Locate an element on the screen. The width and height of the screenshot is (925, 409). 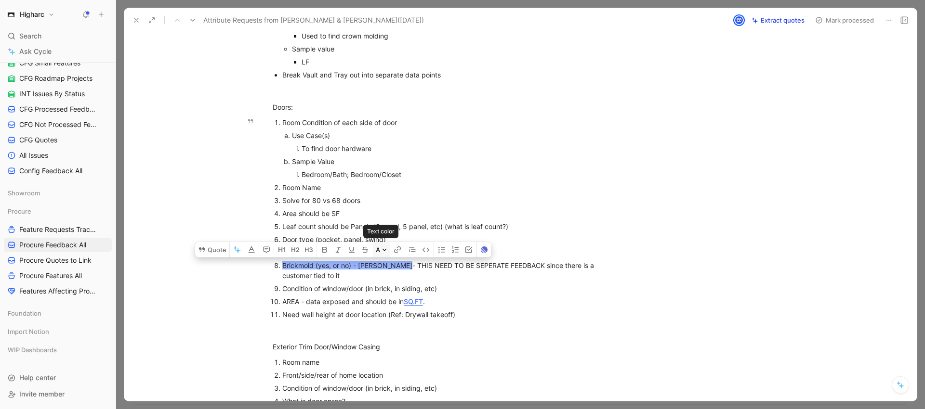
span: Ask Cycle is located at coordinates (35, 52).